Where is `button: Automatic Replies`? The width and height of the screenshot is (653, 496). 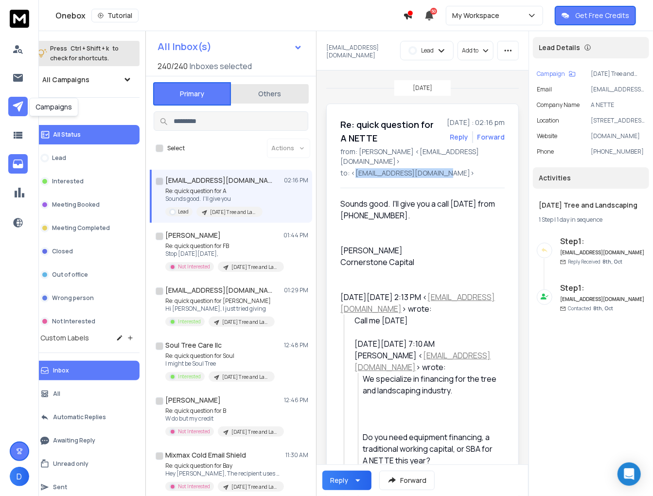 button: Automatic Replies is located at coordinates (87, 417).